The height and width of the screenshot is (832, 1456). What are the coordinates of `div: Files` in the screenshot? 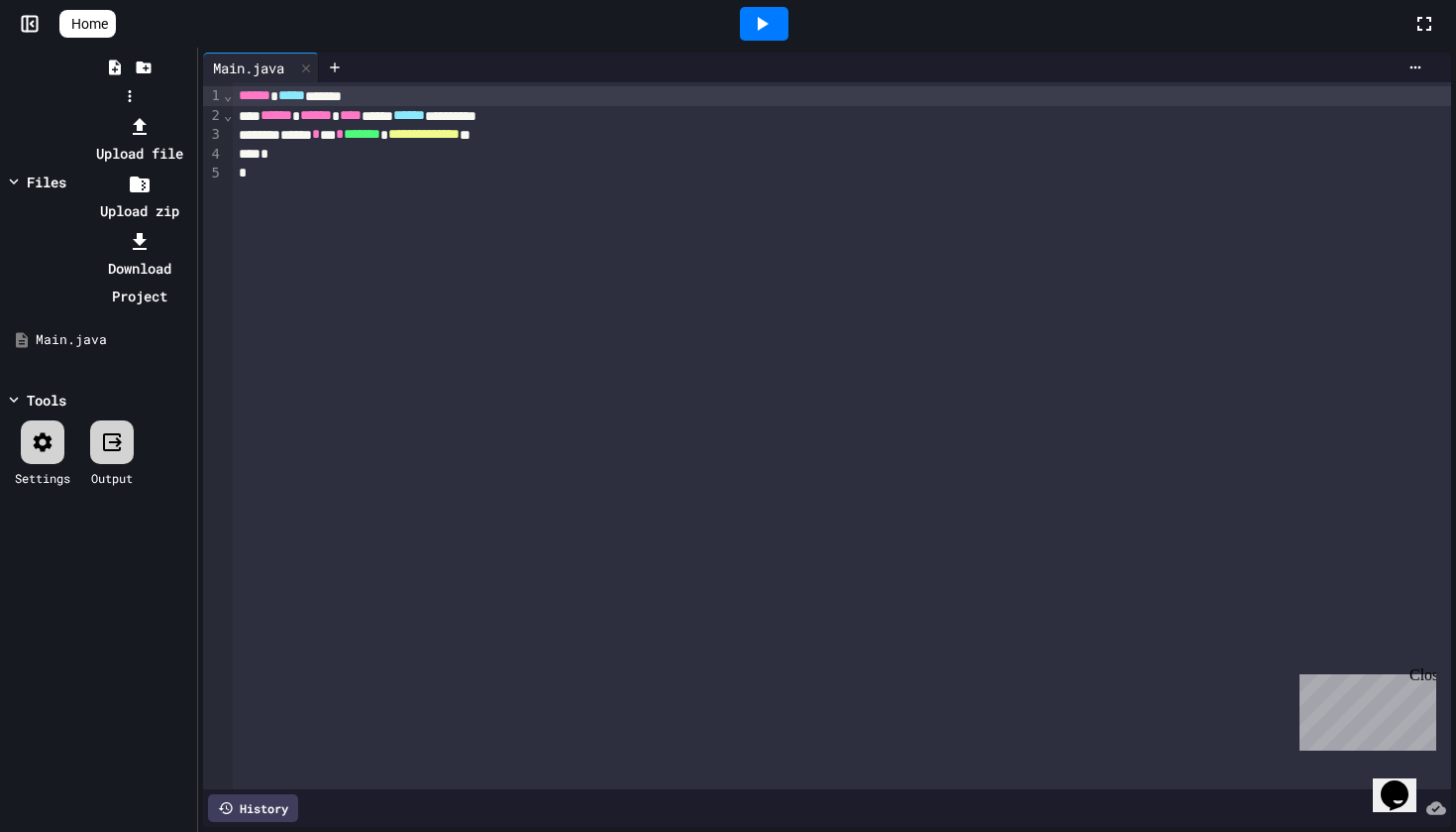 It's located at (47, 181).